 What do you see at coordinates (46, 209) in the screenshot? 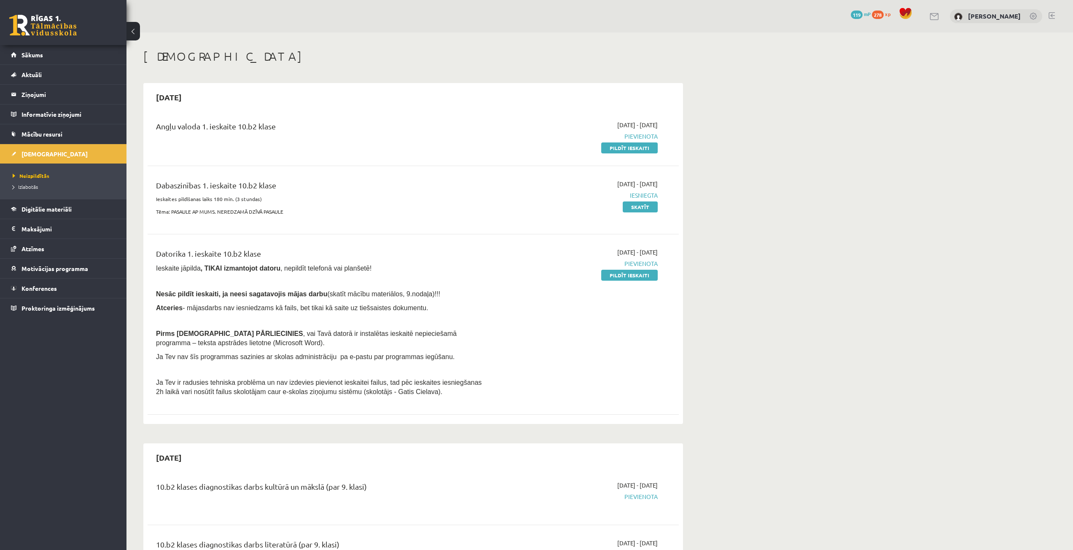
I see `span: Digitālie materiāli` at bounding box center [46, 209].